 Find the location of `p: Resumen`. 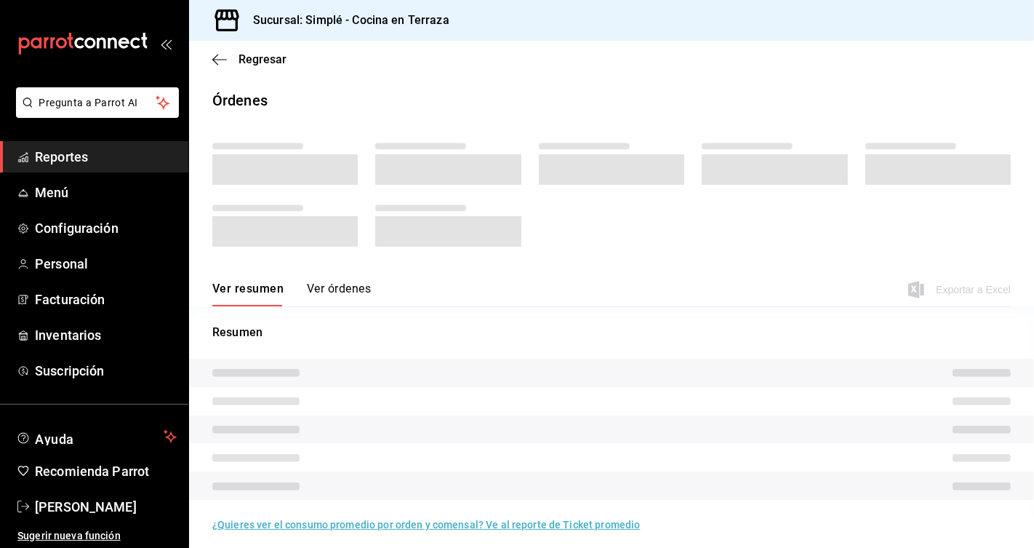

p: Resumen is located at coordinates (611, 332).